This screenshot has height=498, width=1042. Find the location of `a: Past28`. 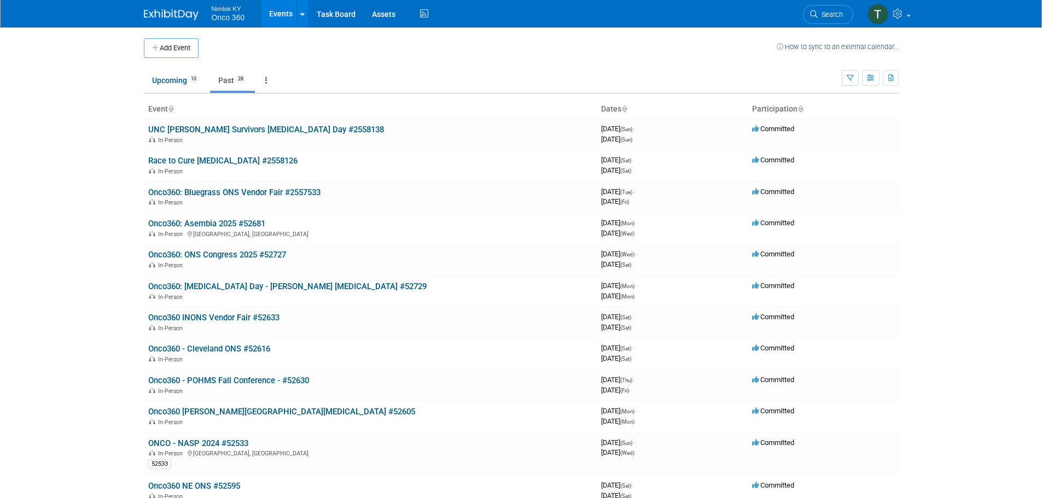

a: Past28 is located at coordinates (232, 80).